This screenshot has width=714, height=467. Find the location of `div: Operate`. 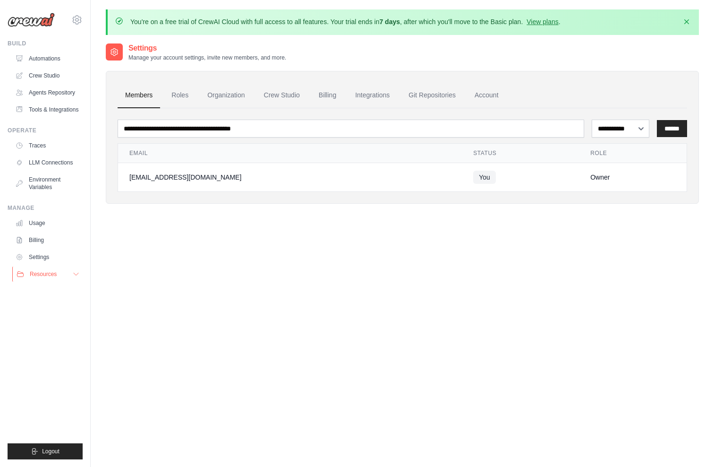

div: Operate is located at coordinates (45, 130).